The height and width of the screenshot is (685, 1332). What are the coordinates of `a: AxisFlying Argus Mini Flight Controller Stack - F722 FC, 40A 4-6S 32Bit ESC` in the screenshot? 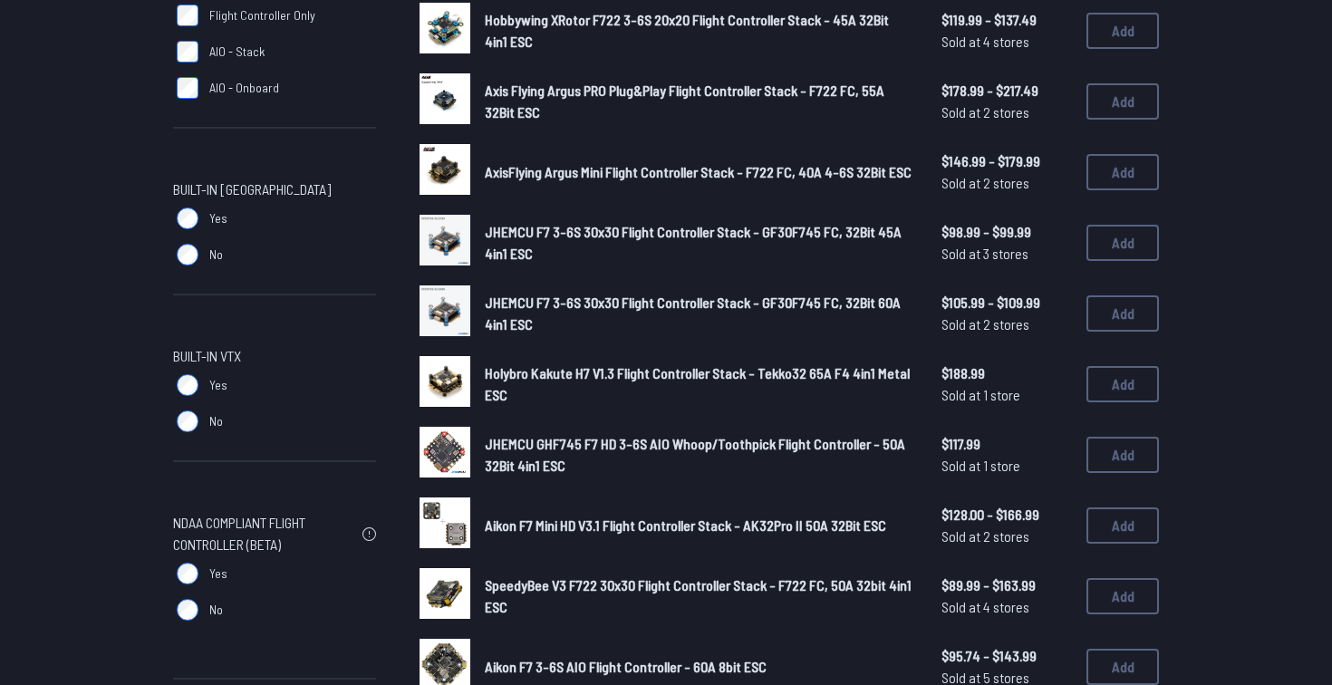 It's located at (698, 172).